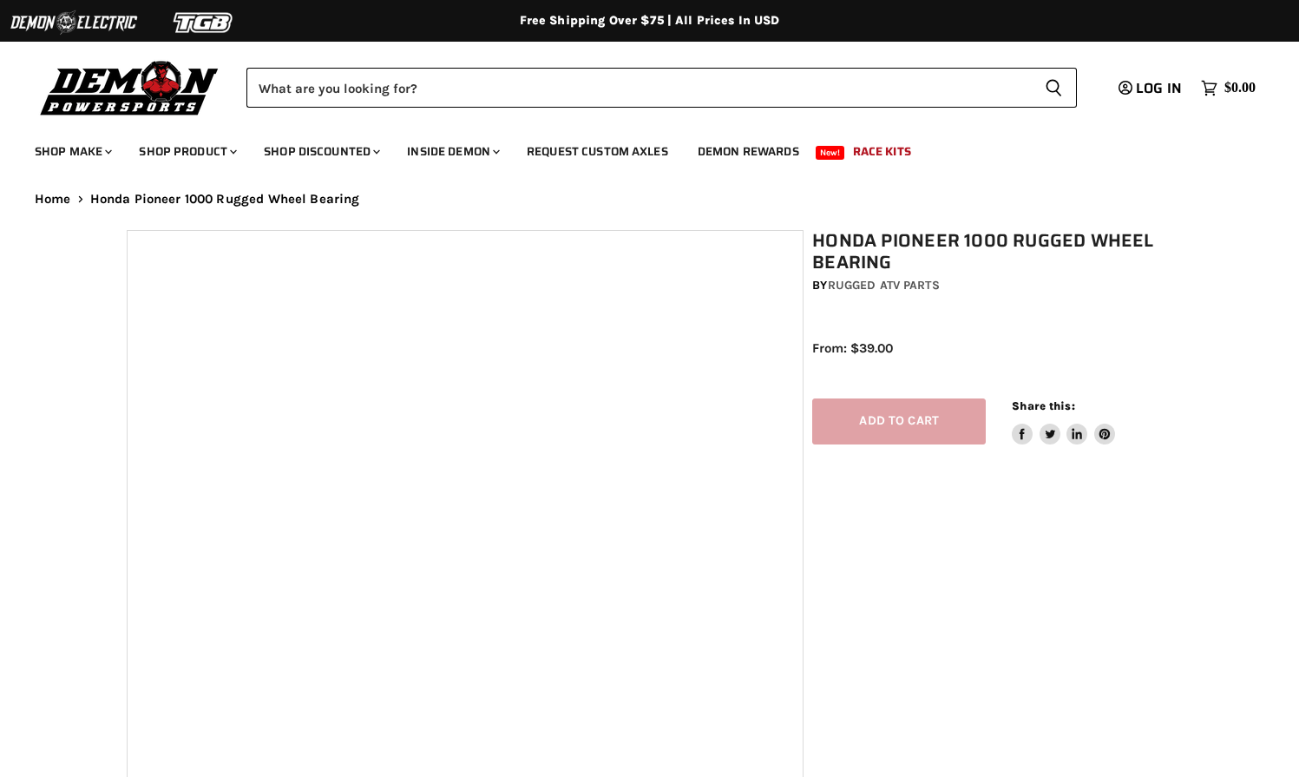 Image resolution: width=1299 pixels, height=777 pixels. What do you see at coordinates (852, 348) in the screenshot?
I see `span: From: $39.00` at bounding box center [852, 348].